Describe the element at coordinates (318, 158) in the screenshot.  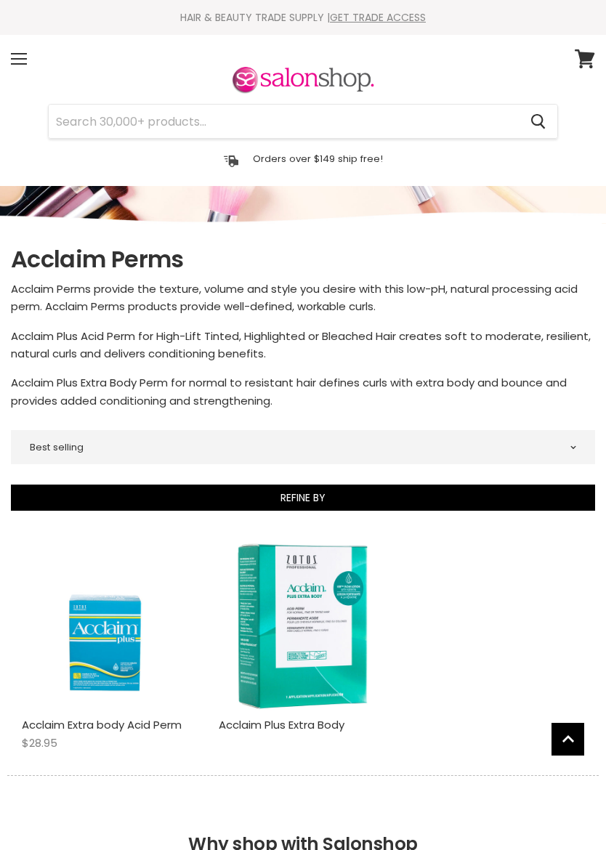
I see `p: Orders over $149 ship free!` at that location.